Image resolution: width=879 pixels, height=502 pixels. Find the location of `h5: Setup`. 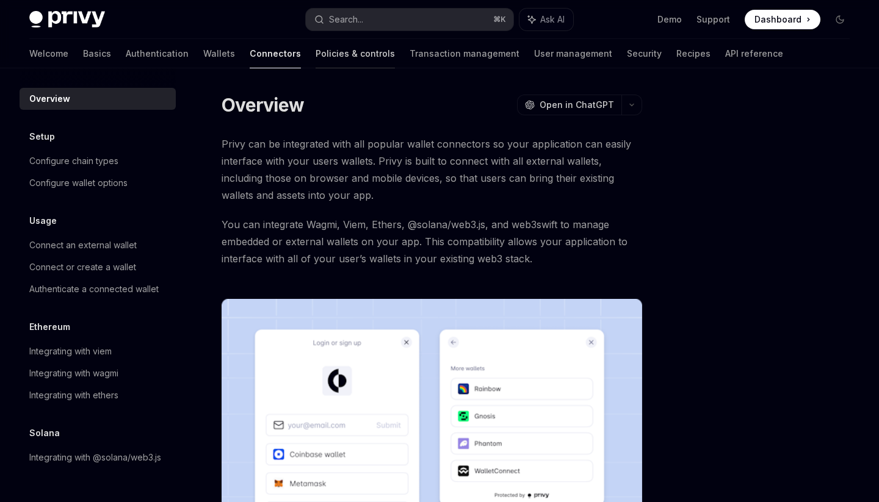

h5: Setup is located at coordinates (42, 137).